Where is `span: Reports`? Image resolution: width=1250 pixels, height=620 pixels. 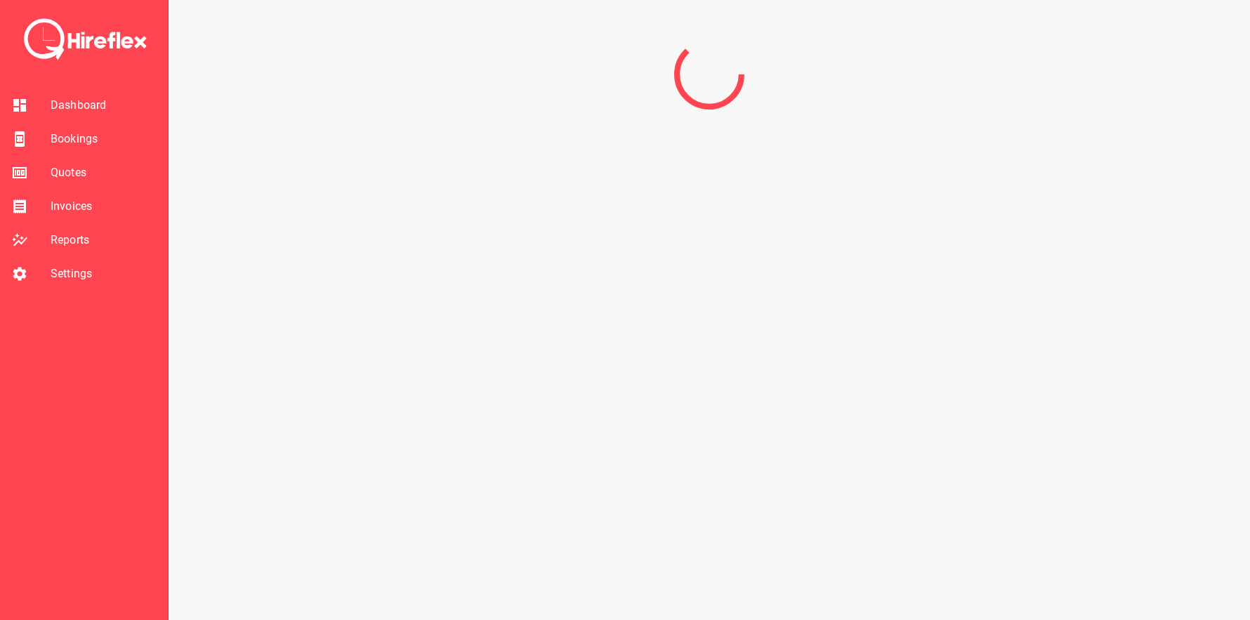 span: Reports is located at coordinates (103, 240).